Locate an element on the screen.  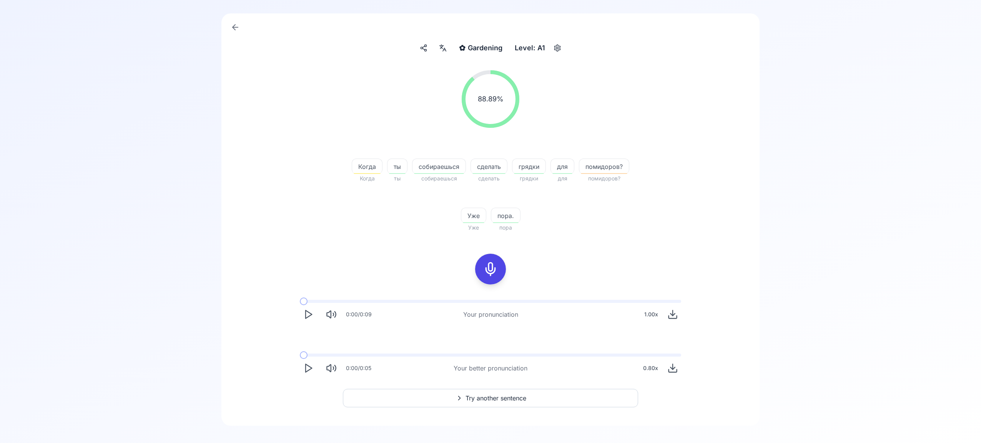
div: Your pronunciation is located at coordinates (490, 315).